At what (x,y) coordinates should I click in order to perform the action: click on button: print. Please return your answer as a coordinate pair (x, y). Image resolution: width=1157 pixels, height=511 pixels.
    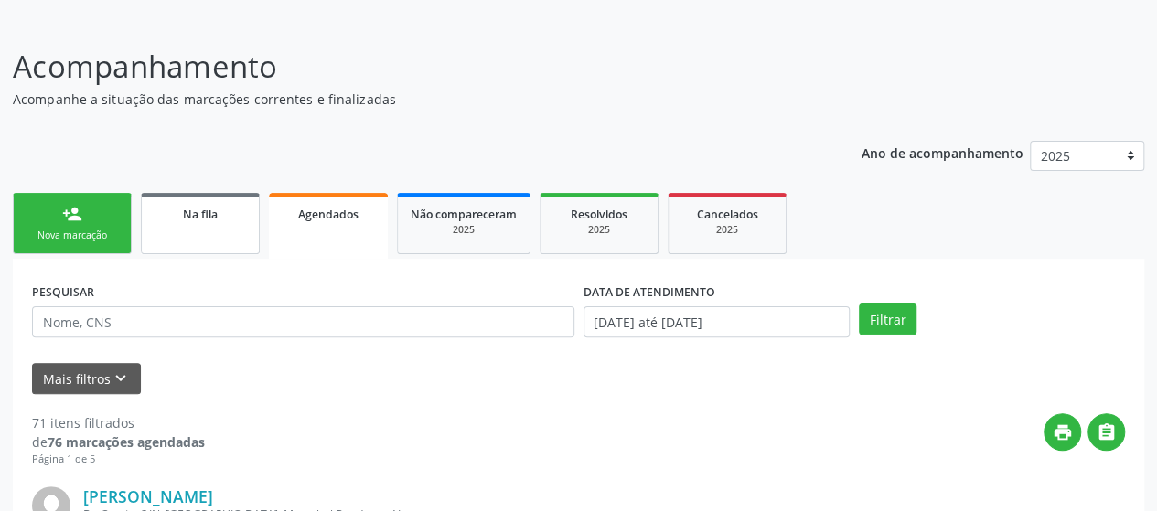
    Looking at the image, I should click on (1062, 432).